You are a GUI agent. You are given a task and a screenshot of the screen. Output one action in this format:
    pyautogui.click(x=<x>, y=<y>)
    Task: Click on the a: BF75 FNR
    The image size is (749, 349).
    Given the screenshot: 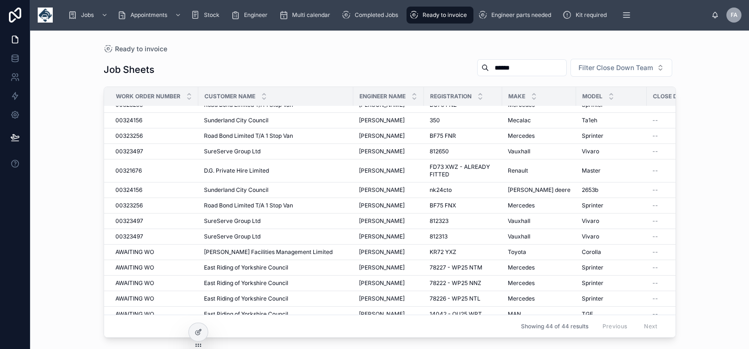 What is the action you would take?
    pyautogui.click(x=463, y=136)
    